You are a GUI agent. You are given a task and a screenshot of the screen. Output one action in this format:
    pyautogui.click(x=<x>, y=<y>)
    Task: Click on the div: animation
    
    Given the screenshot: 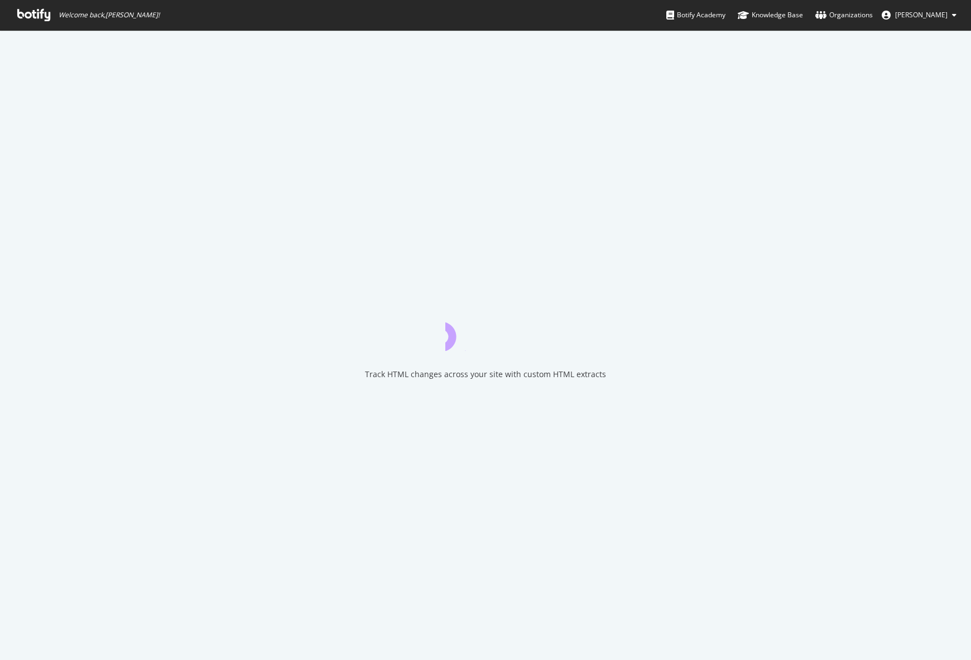 What is the action you would take?
    pyautogui.click(x=485, y=331)
    